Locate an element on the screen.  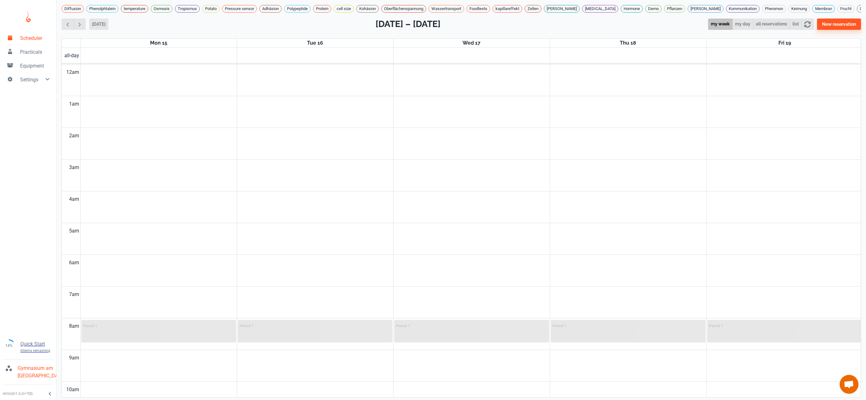
div: Pressure sensor is located at coordinates (239, 9).